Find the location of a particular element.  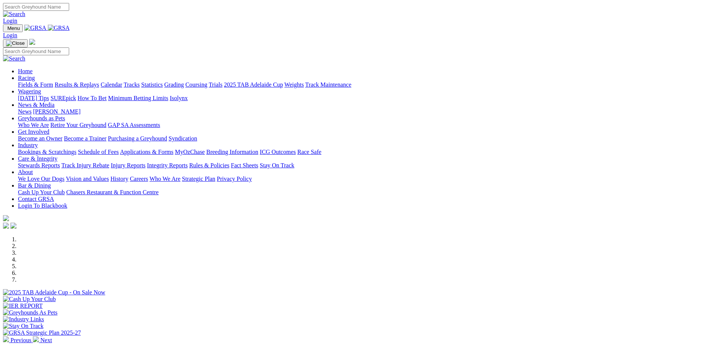

a: Home is located at coordinates (25, 71).